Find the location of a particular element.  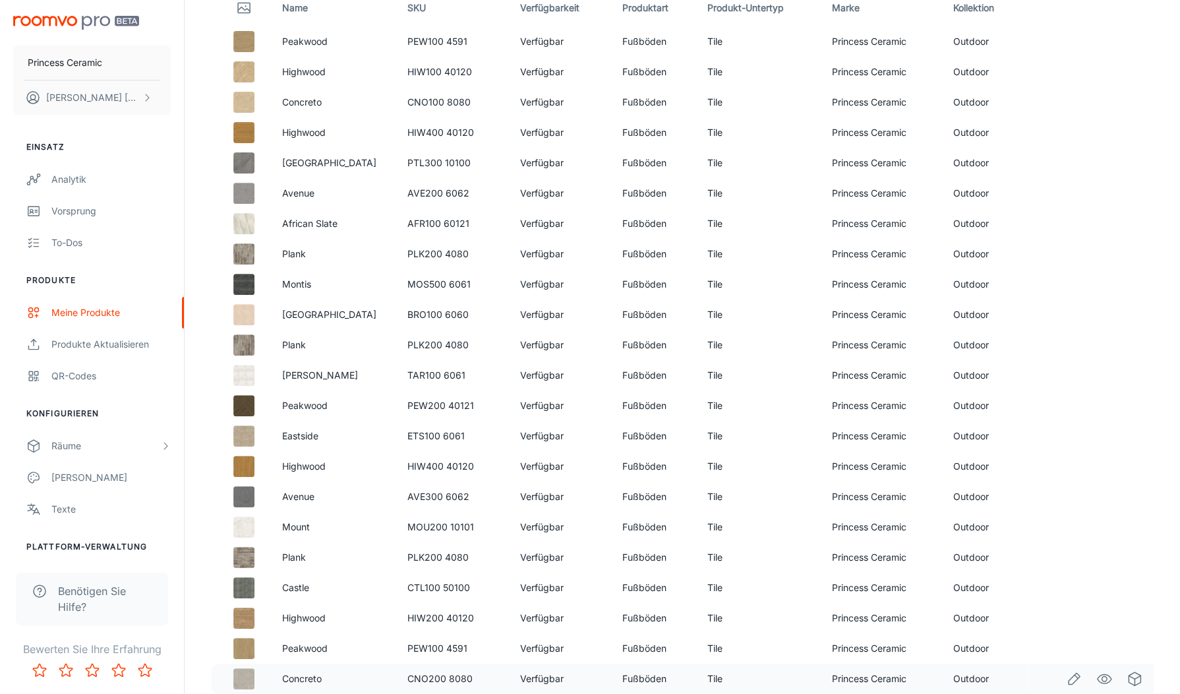

span: Benötigen Sie Hilfe? is located at coordinates (105, 599).